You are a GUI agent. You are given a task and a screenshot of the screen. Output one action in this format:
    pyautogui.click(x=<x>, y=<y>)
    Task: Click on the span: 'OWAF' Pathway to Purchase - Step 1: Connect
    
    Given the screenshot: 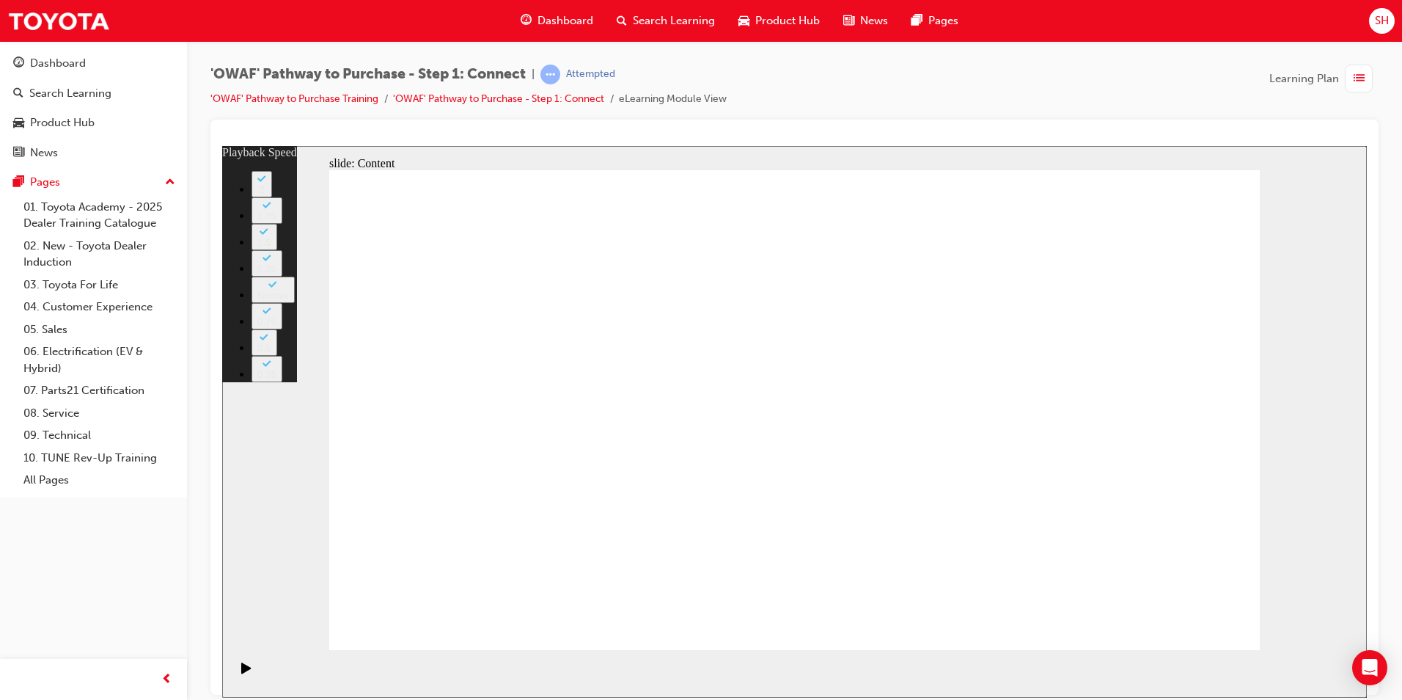 What is the action you would take?
    pyautogui.click(x=368, y=74)
    